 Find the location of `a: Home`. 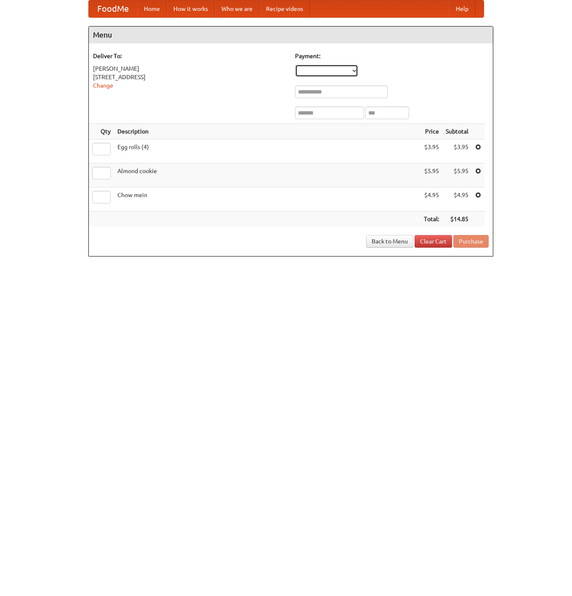

a: Home is located at coordinates (152, 9).